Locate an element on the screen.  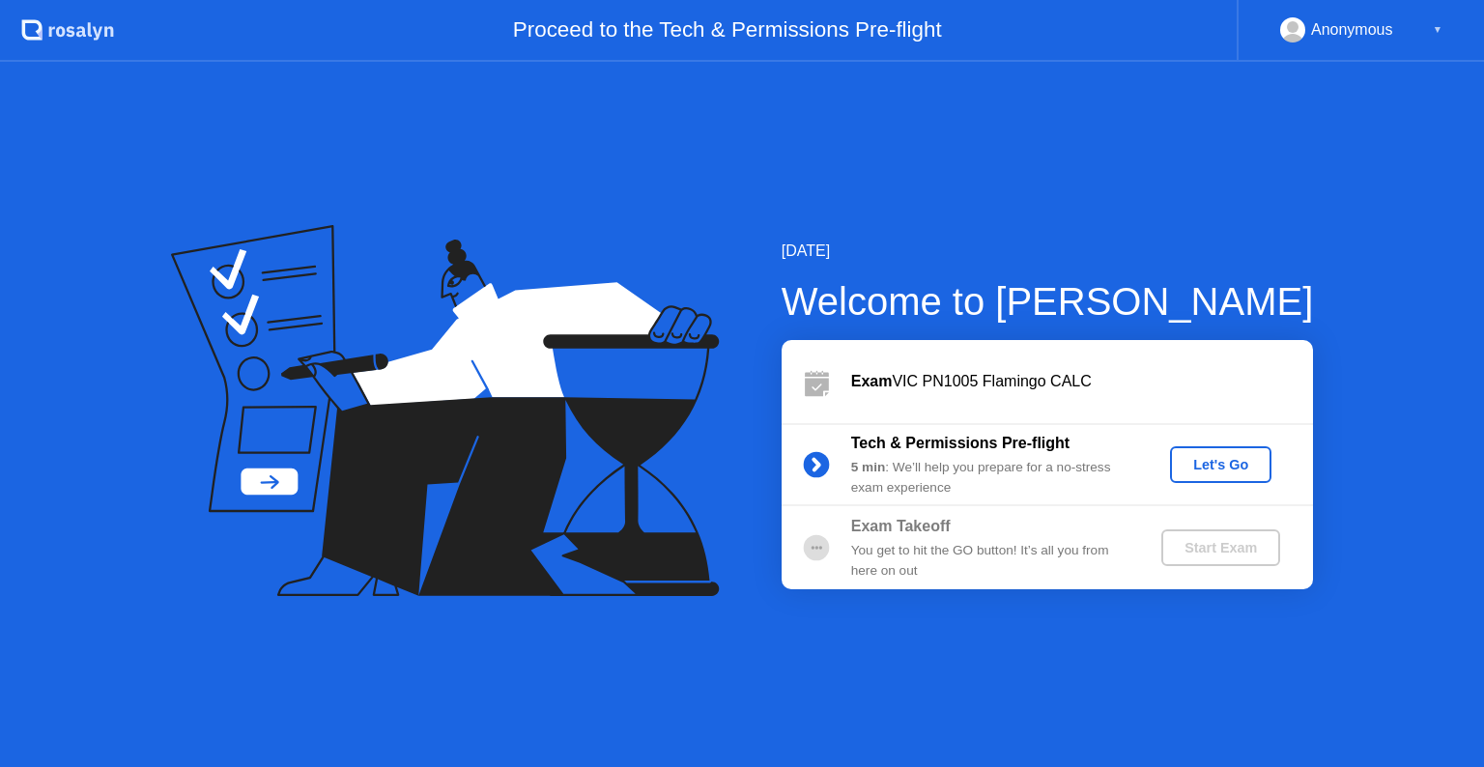
div: Let's Go is located at coordinates (1220, 465).